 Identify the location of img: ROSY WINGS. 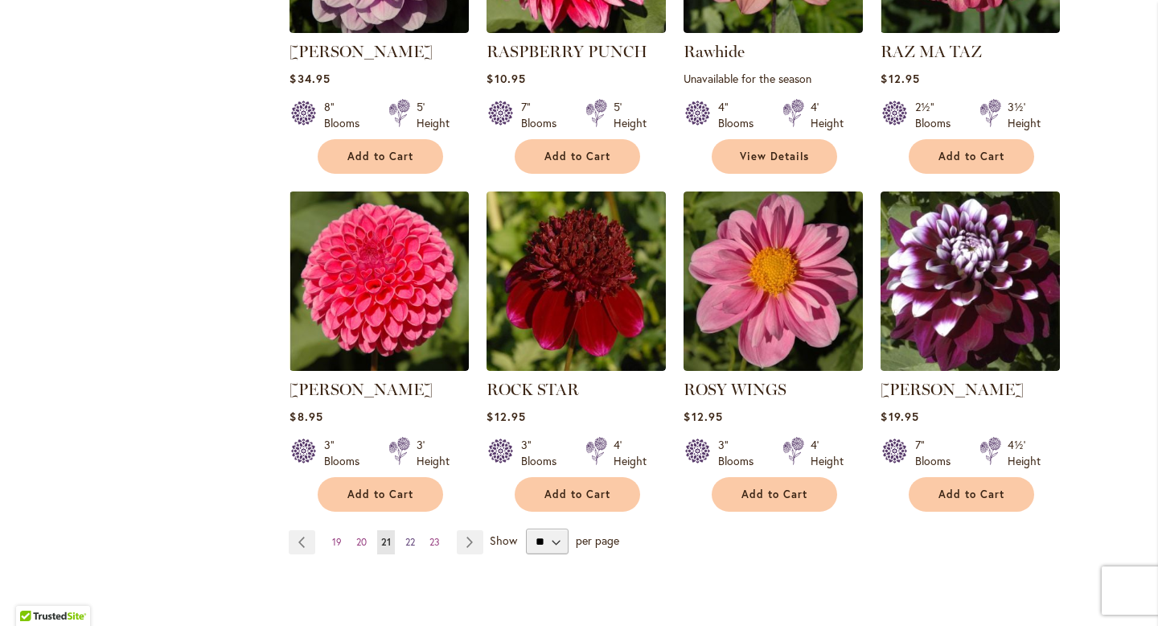
(773, 281).